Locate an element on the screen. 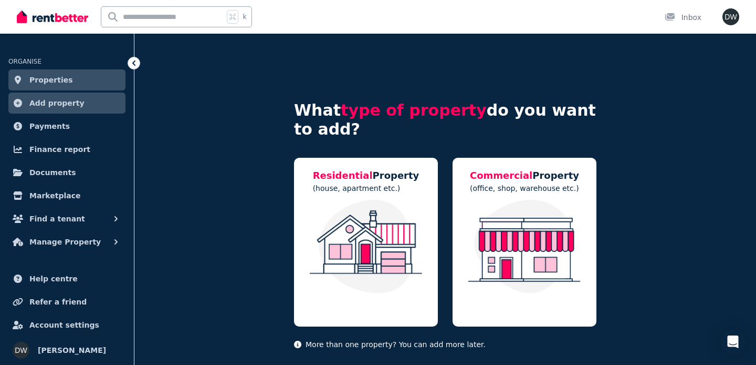 The width and height of the screenshot is (756, 365). span: Manage Property is located at coordinates (65, 242).